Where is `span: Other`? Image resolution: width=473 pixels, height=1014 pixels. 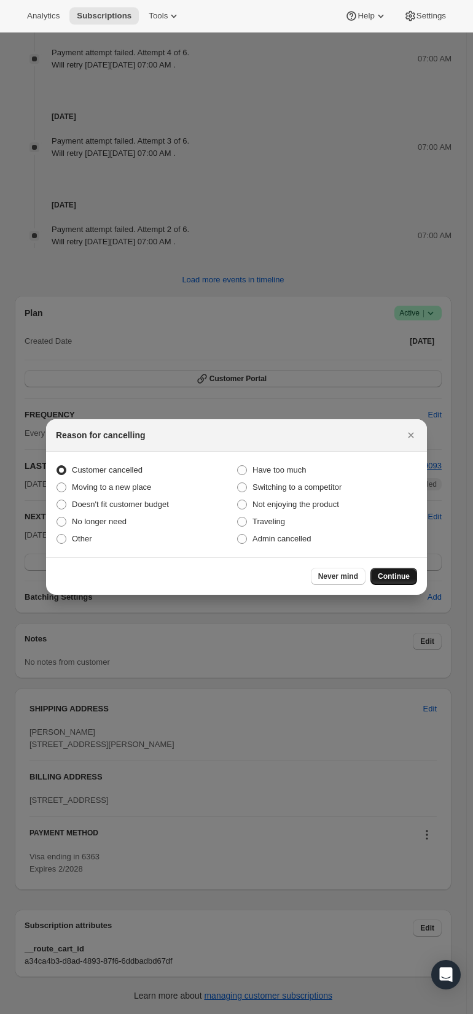
span: Other is located at coordinates (82, 538).